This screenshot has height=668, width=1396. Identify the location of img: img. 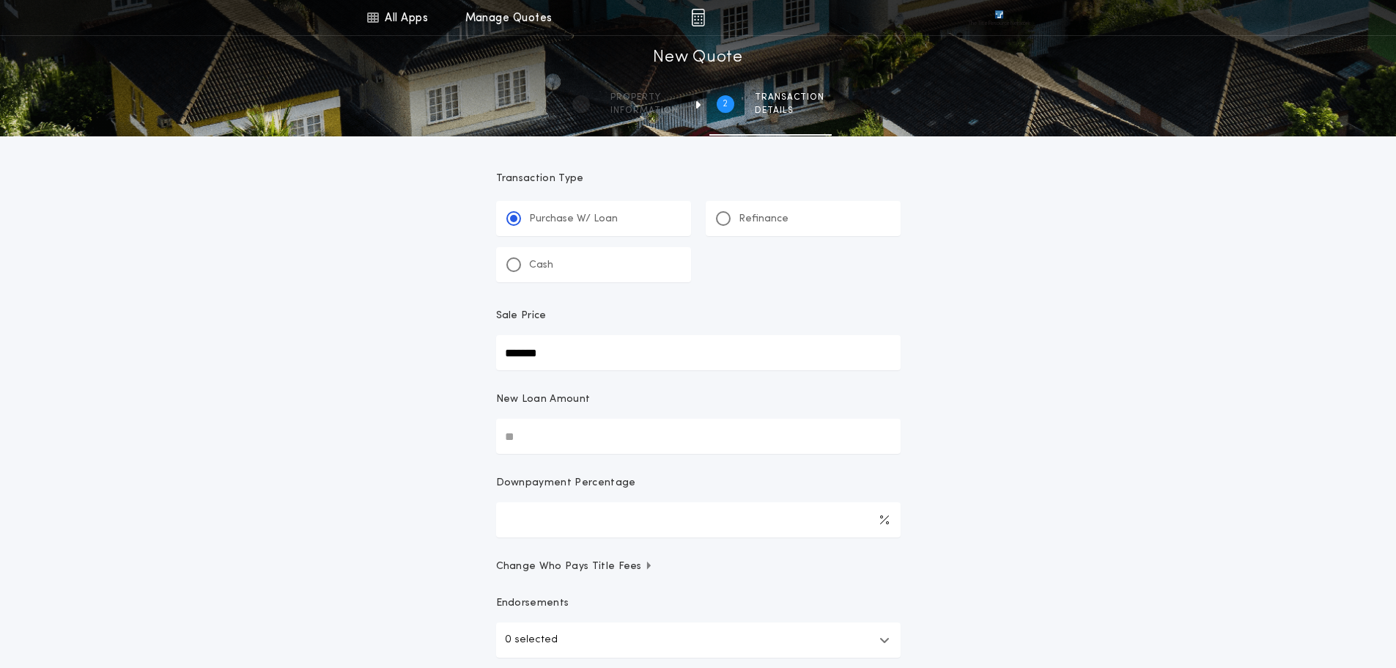
(698, 18).